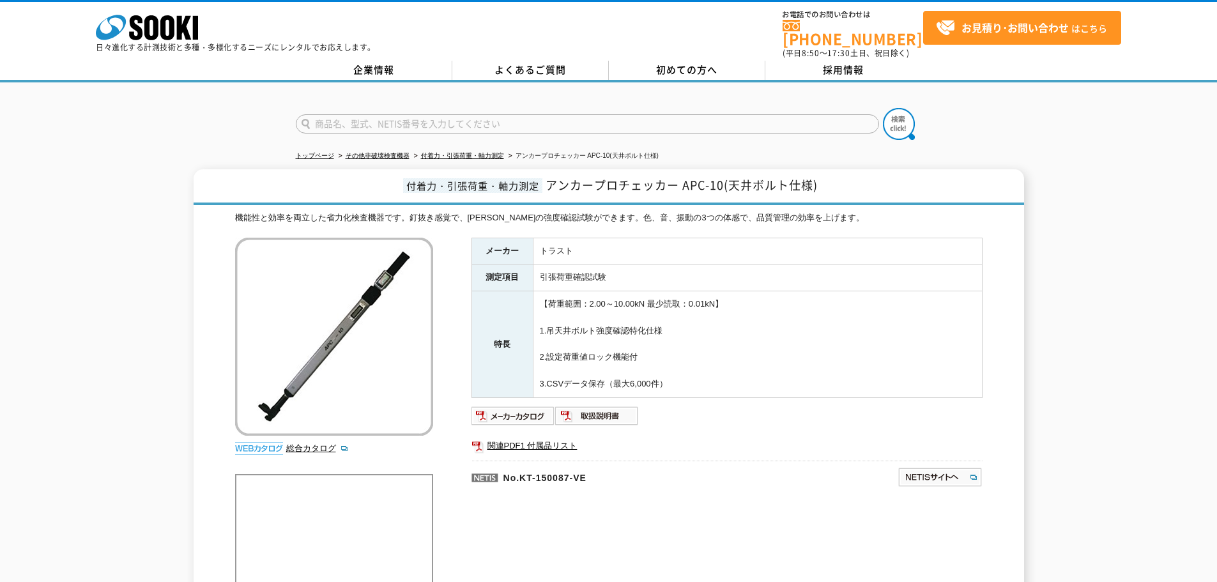 The width and height of the screenshot is (1217, 582). I want to click on strong: お見積り･お問い合わせ, so click(1015, 27).